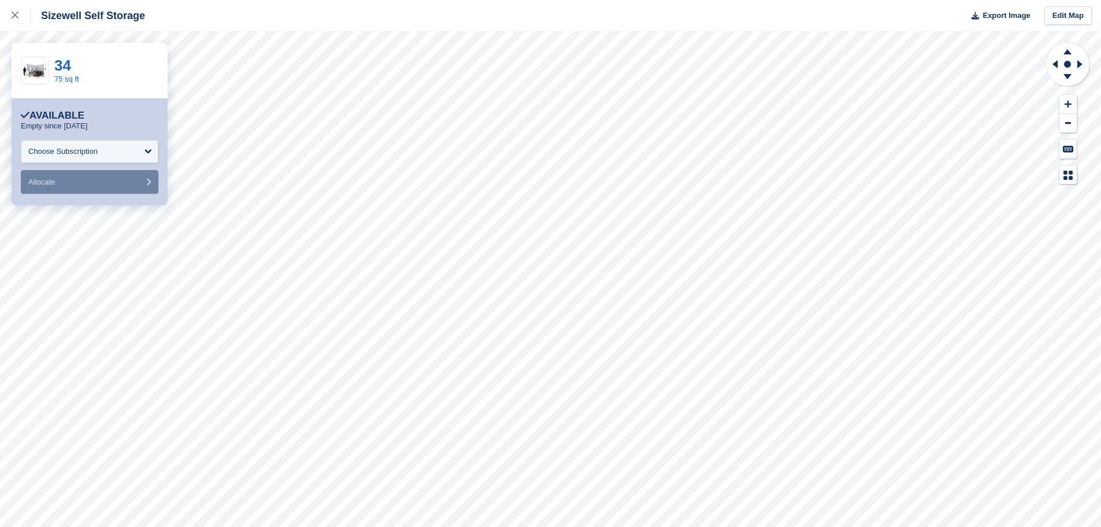 Image resolution: width=1101 pixels, height=527 pixels. Describe the element at coordinates (1068, 104) in the screenshot. I see `button: Zoom In` at that location.